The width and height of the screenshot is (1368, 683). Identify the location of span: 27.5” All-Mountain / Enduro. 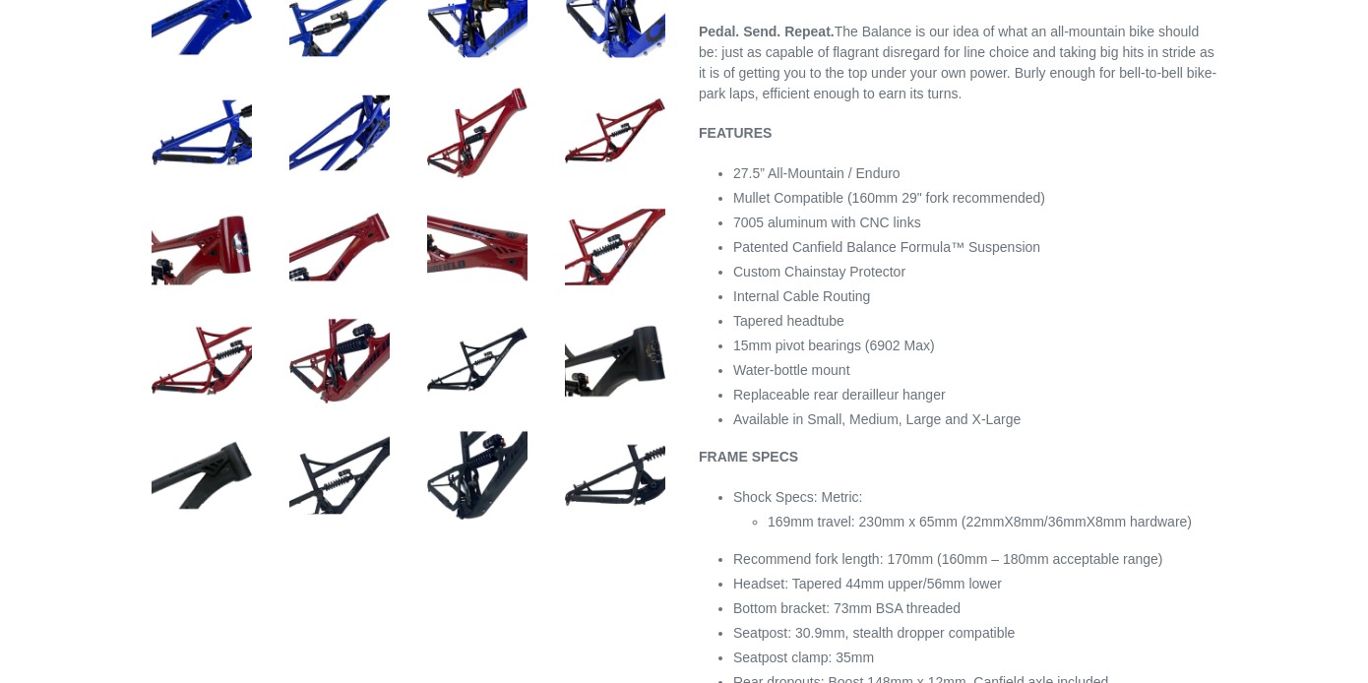
(817, 173).